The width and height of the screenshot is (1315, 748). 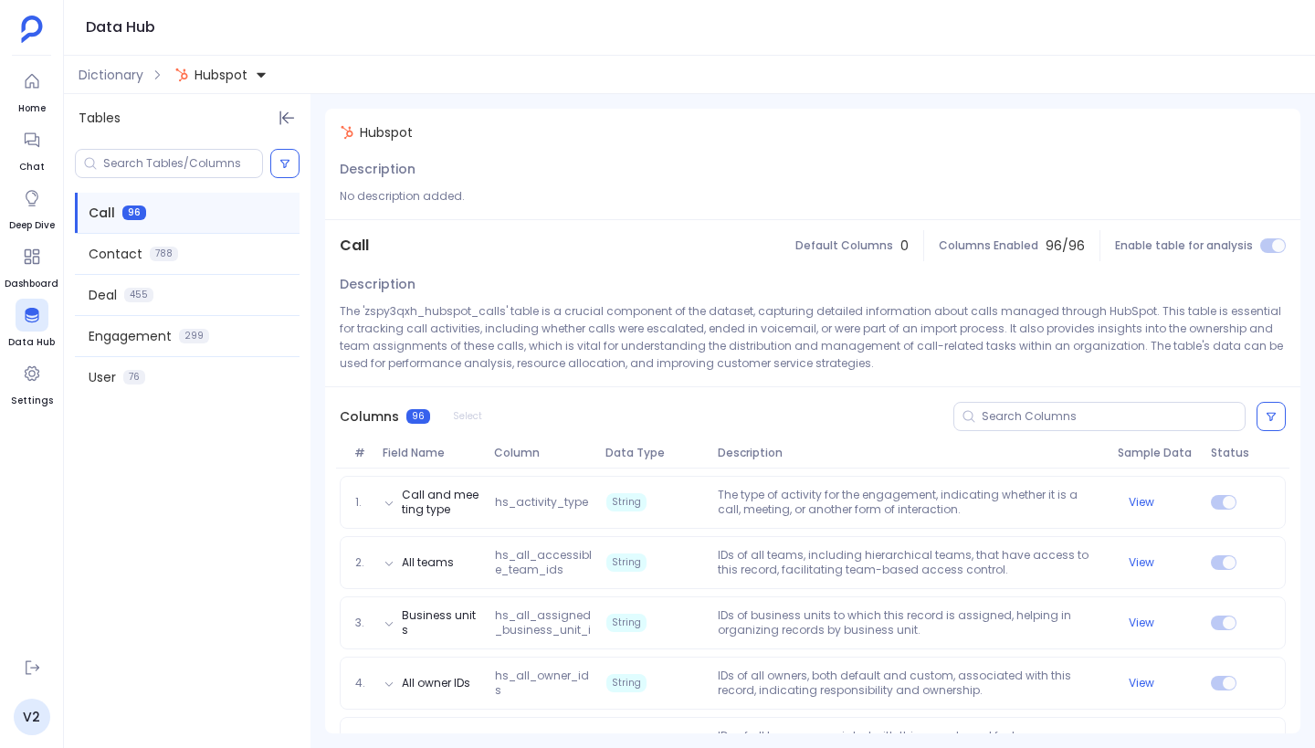 What do you see at coordinates (32, 29) in the screenshot?
I see `img: petavue logo` at bounding box center [32, 29].